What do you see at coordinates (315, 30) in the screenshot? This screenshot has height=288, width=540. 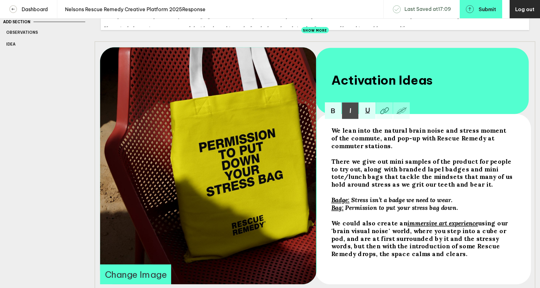 I see `span: Show More` at bounding box center [315, 30].